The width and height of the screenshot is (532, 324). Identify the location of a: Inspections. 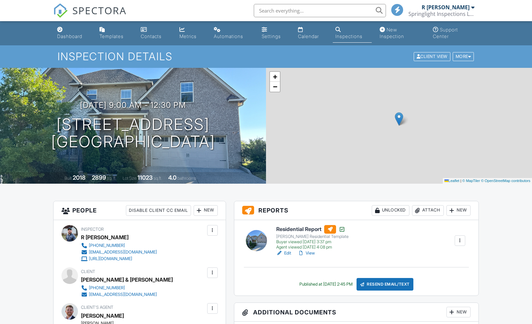
(353, 33).